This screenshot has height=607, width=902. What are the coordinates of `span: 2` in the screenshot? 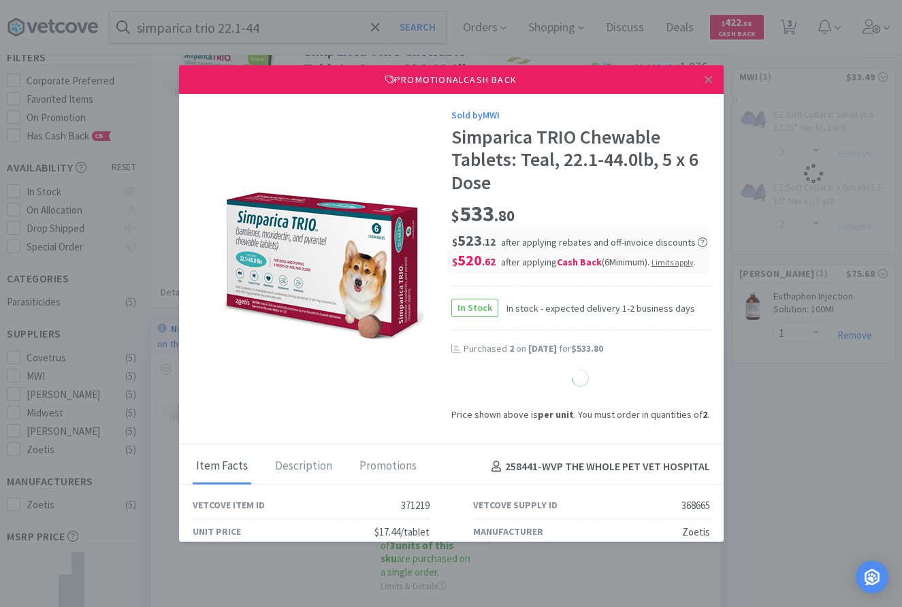 It's located at (511, 349).